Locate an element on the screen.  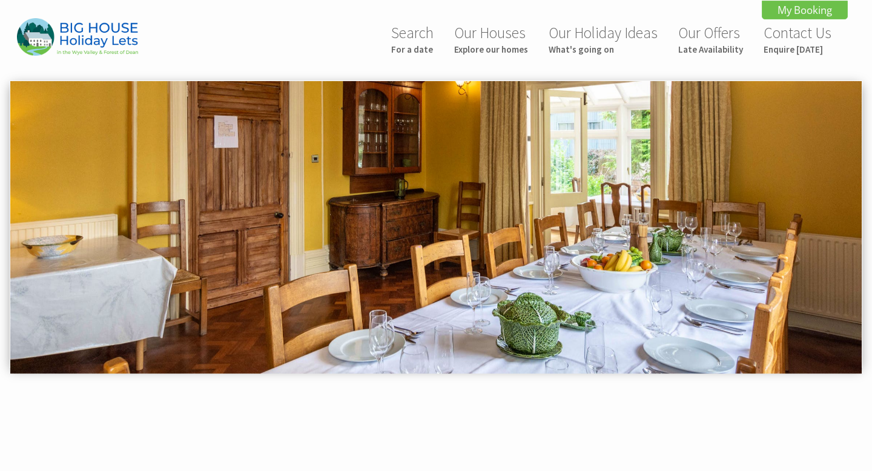
img: Big House Holiday Lets is located at coordinates (78, 36).